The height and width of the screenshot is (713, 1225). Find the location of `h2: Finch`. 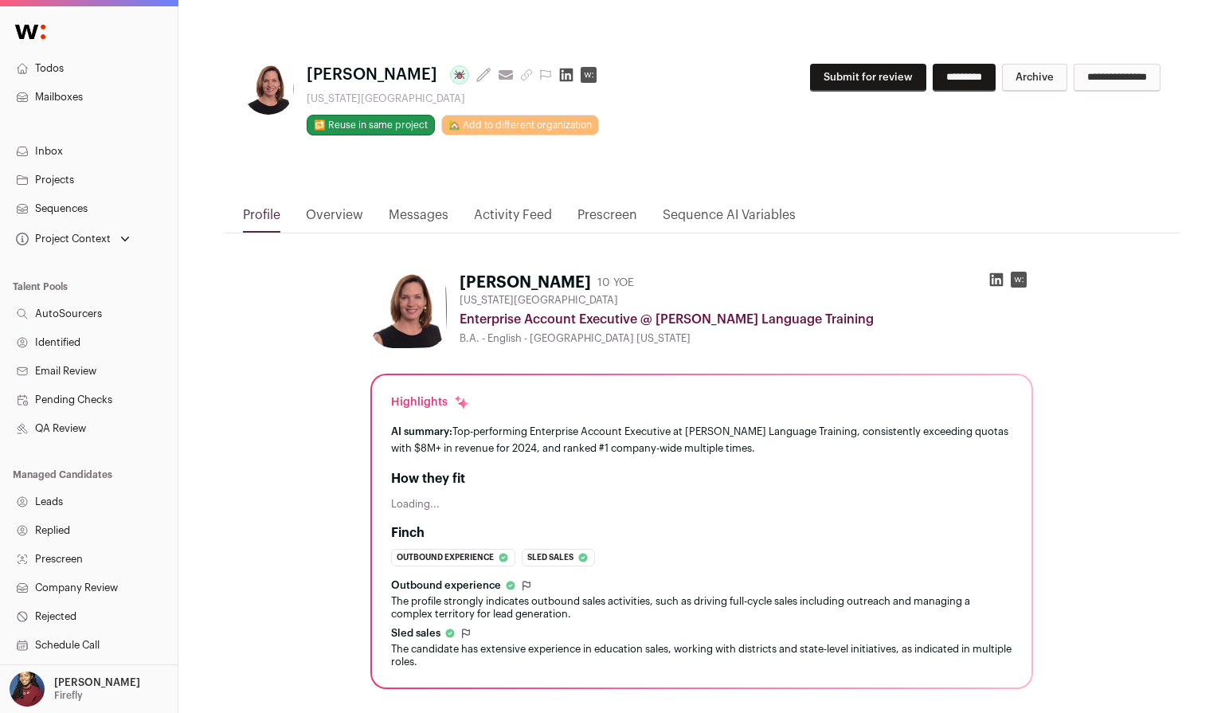

h2: Finch is located at coordinates (408, 533).